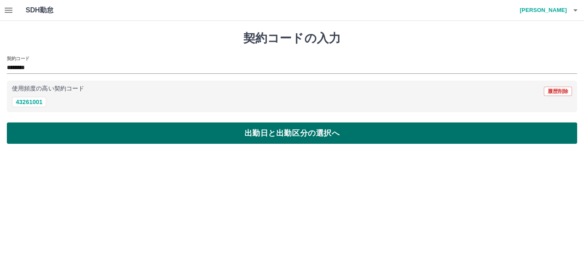  Describe the element at coordinates (48, 89) in the screenshot. I see `p: 使用頻度の高い契約コード` at that location.